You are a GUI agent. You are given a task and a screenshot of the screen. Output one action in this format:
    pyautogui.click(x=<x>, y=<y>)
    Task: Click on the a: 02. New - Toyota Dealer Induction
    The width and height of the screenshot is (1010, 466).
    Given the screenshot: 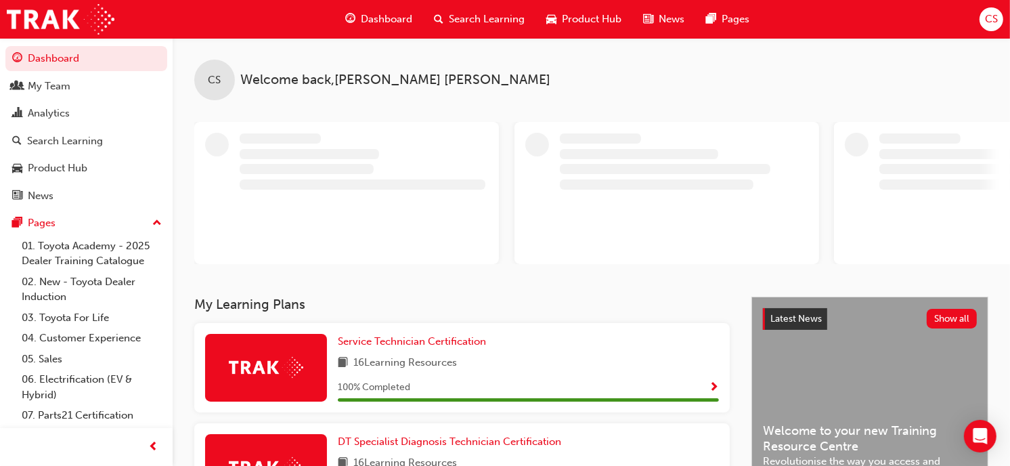 What is the action you would take?
    pyautogui.click(x=91, y=289)
    